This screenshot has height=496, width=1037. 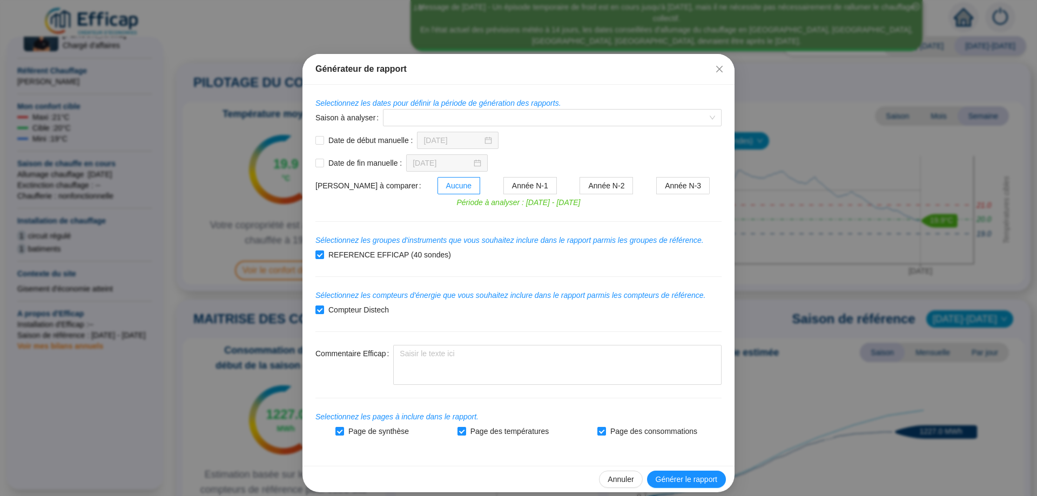 What do you see at coordinates (370, 140) in the screenshot?
I see `span: Date de début manuelle :` at bounding box center [370, 140].